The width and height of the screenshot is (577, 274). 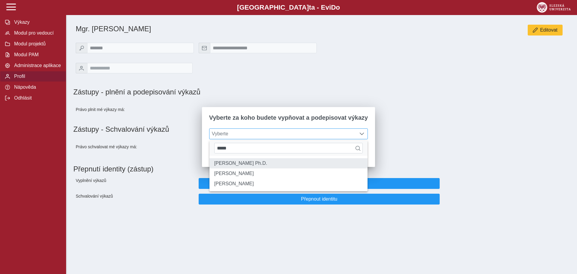 What do you see at coordinates (37, 65) in the screenshot?
I see `span: Administrace aplikace` at bounding box center [37, 65].